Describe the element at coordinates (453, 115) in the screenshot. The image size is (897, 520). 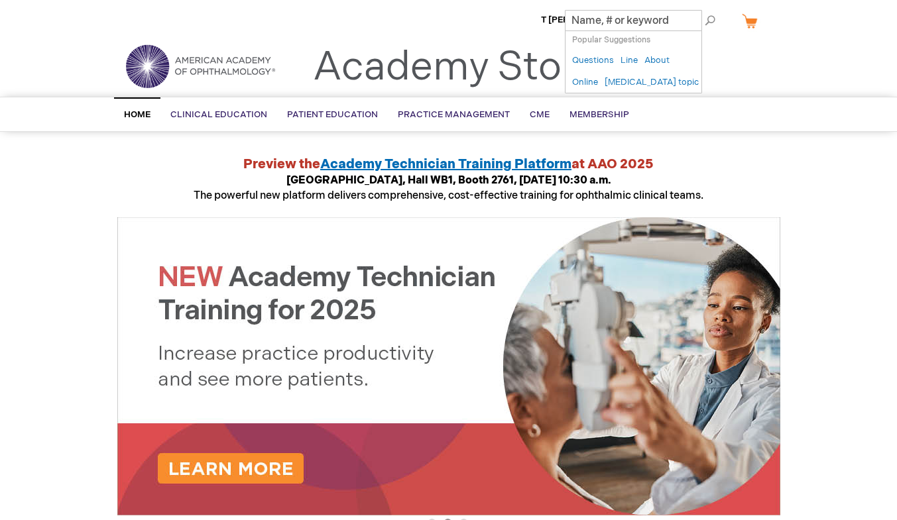
I see `span: Practice Management` at that location.